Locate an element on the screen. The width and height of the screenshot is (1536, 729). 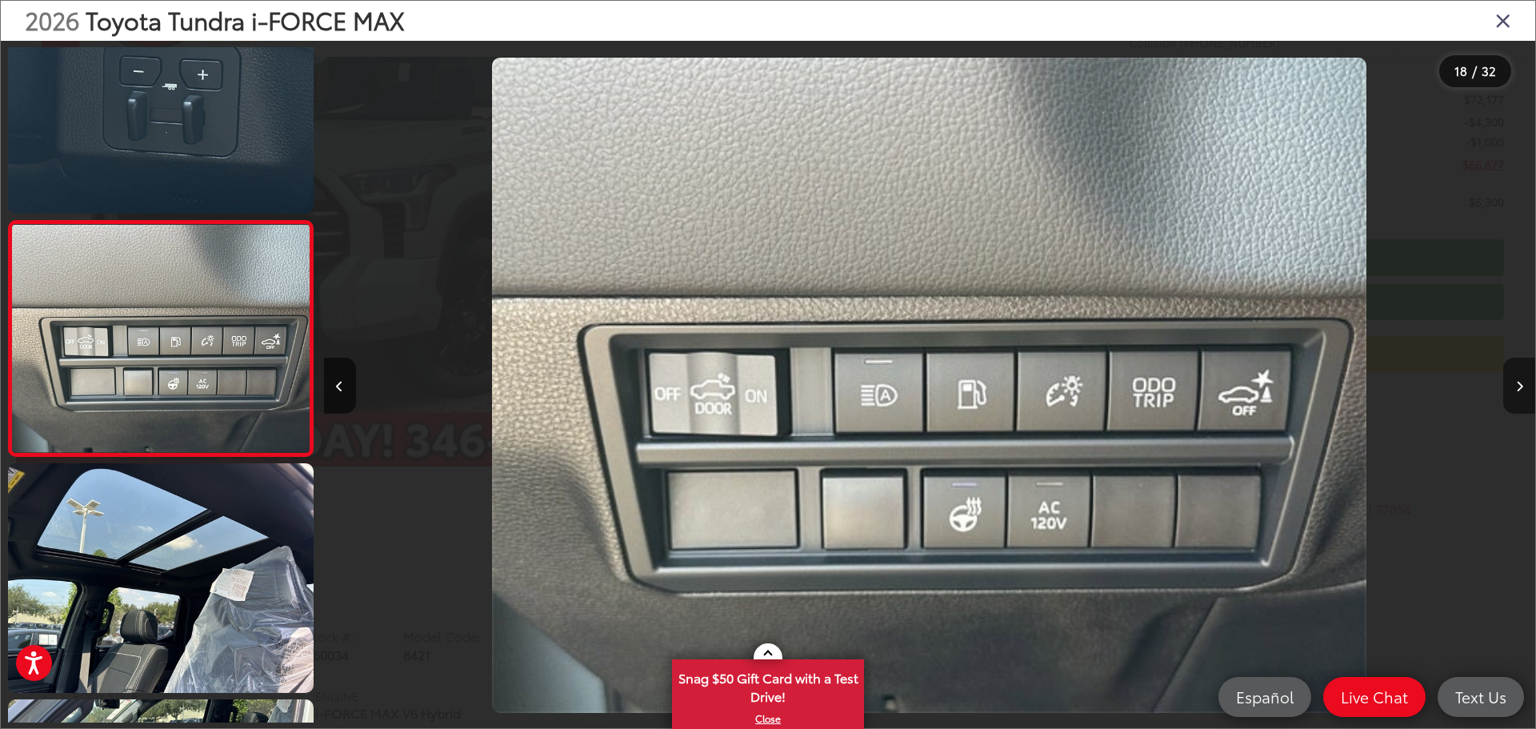
span: Live Chat is located at coordinates (1374, 696).